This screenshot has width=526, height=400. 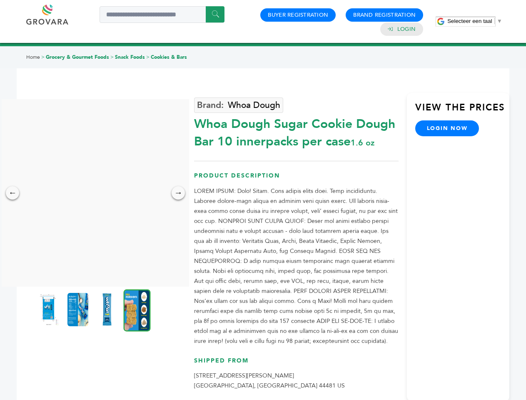 I want to click on img: Whoa Dough Sugar Cookie Dough Bar 10 innerpacks per case 1.6 oz Nutrition Info, so click(x=78, y=309).